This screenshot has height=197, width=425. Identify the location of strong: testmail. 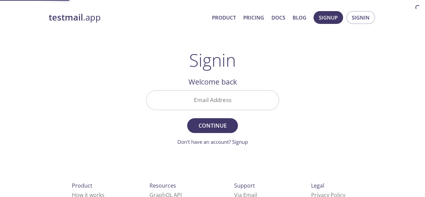
(66, 17).